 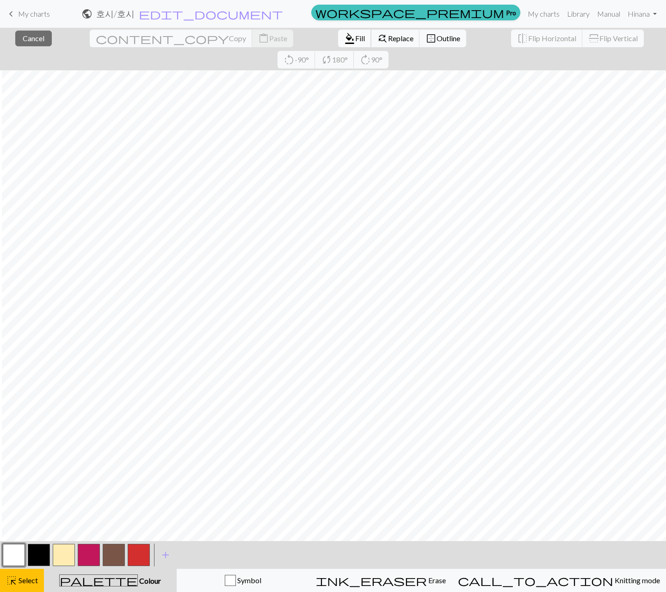 What do you see at coordinates (33, 38) in the screenshot?
I see `button: Cancel` at bounding box center [33, 38].